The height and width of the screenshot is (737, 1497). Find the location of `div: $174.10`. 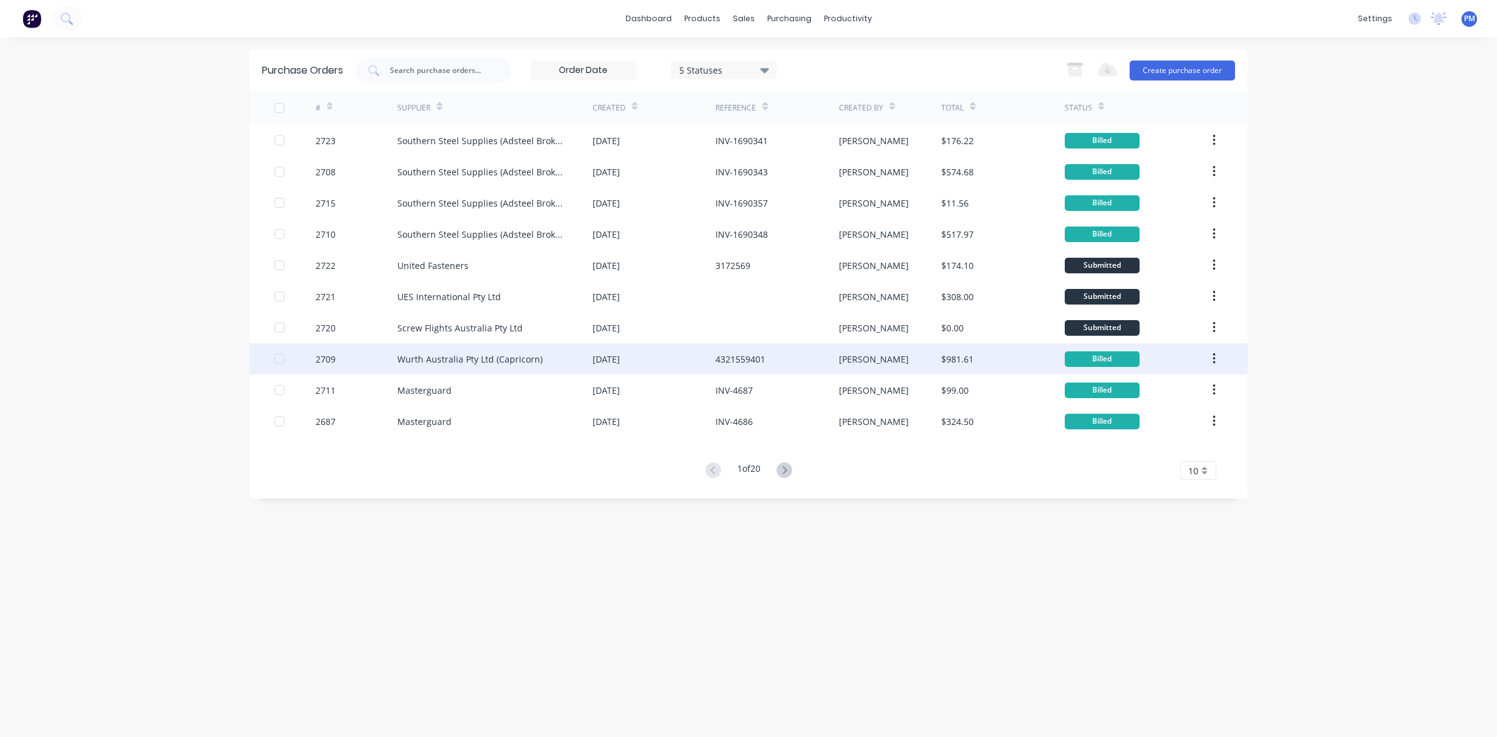

div: $174.10 is located at coordinates (958, 265).